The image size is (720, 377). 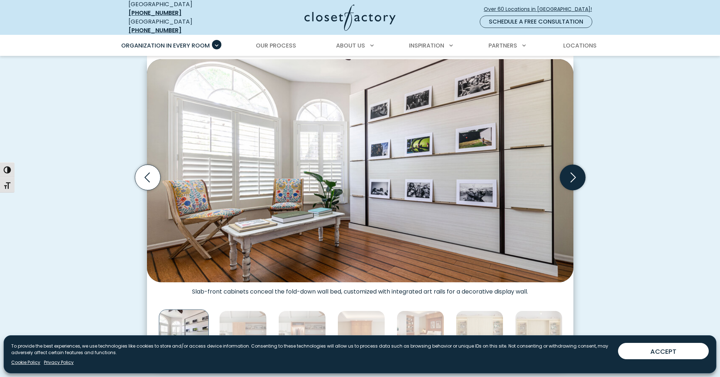 What do you see at coordinates (59, 363) in the screenshot?
I see `a: Privacy Policy` at bounding box center [59, 363].